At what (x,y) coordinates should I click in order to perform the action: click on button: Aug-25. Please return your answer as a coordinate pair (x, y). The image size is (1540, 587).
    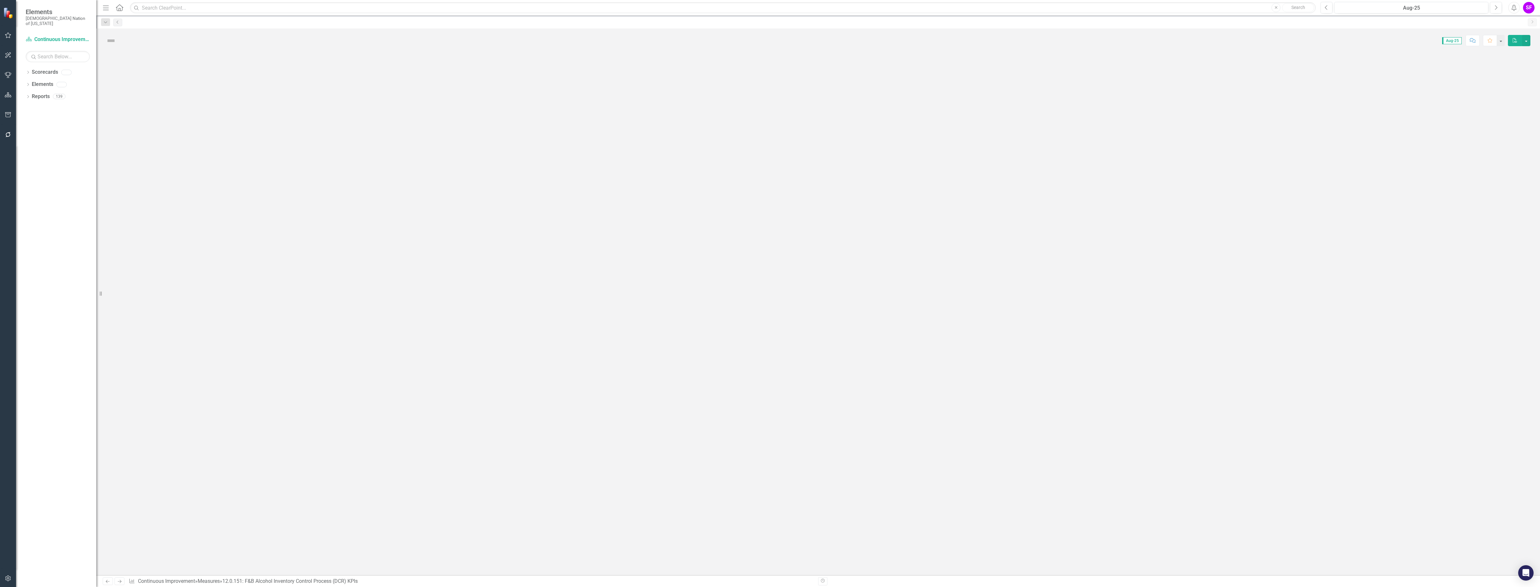
    Looking at the image, I should click on (1411, 8).